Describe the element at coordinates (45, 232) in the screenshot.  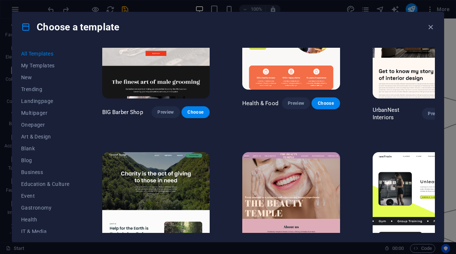
I see `span: IT & Media` at that location.